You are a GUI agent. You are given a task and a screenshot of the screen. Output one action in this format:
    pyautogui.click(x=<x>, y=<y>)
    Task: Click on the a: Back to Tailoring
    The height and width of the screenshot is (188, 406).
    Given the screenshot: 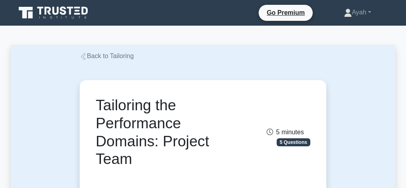 What is the action you would take?
    pyautogui.click(x=106, y=56)
    